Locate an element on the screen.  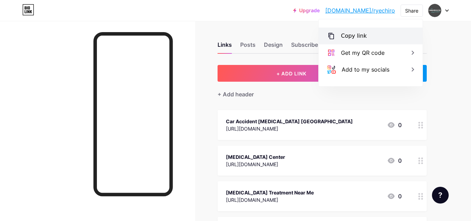
div: Design is located at coordinates (273, 47).